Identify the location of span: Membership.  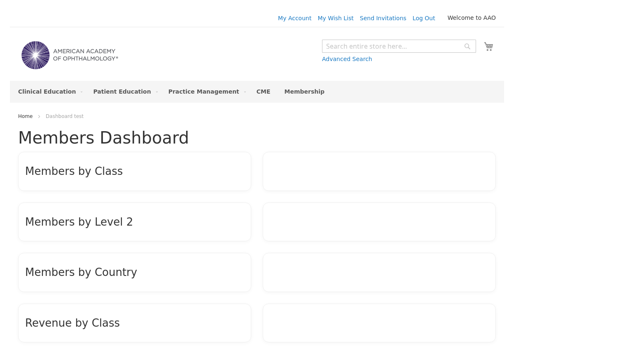
(305, 91).